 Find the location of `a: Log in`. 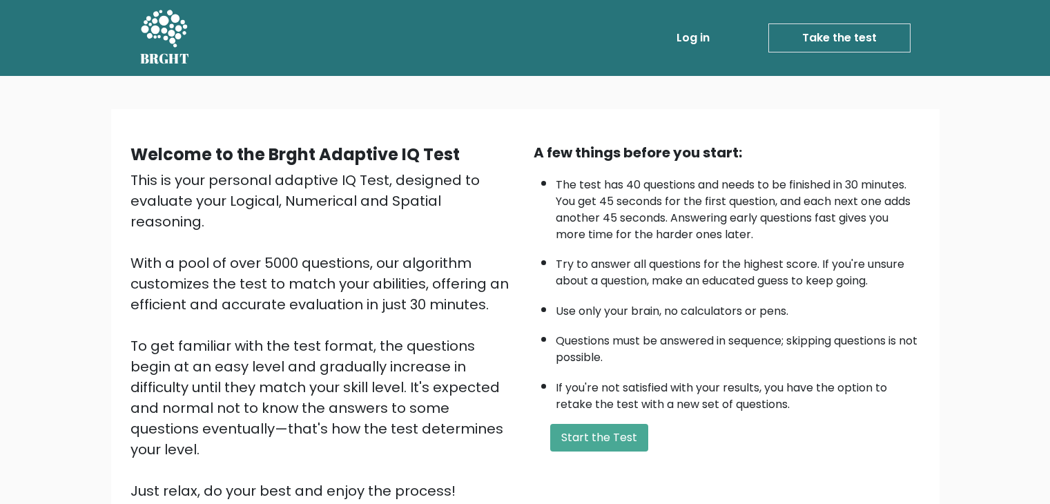

a: Log in is located at coordinates (693, 38).